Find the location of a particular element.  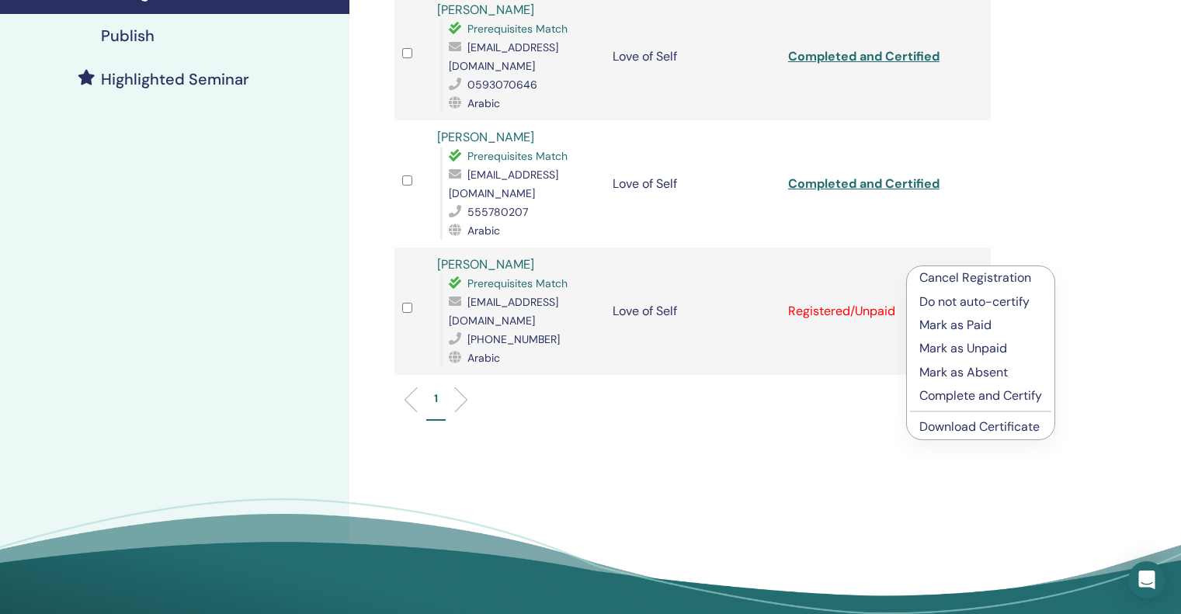

p: 1 is located at coordinates (436, 398).